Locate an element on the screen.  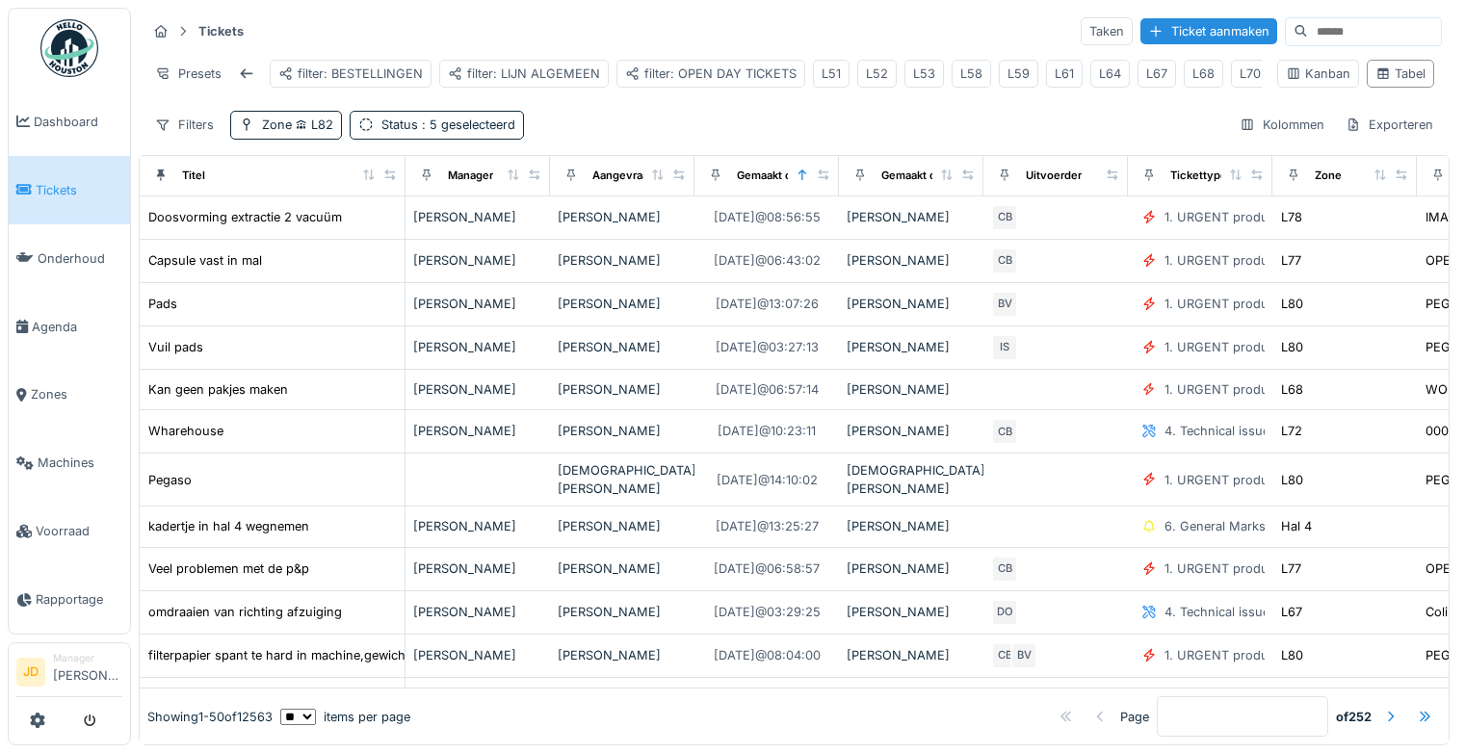
div: items per page is located at coordinates (345, 717).